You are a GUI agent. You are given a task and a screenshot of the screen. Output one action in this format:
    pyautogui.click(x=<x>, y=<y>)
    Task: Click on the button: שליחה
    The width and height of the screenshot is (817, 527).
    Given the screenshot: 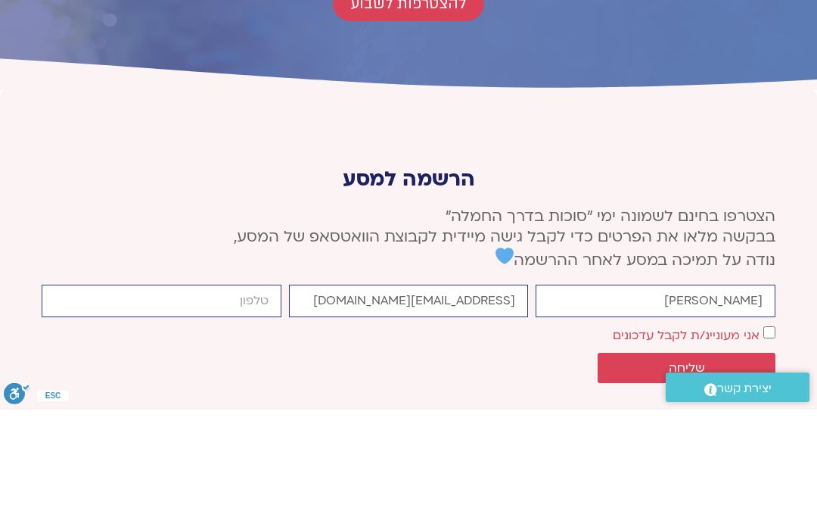 What is the action you would take?
    pyautogui.click(x=686, y=485)
    